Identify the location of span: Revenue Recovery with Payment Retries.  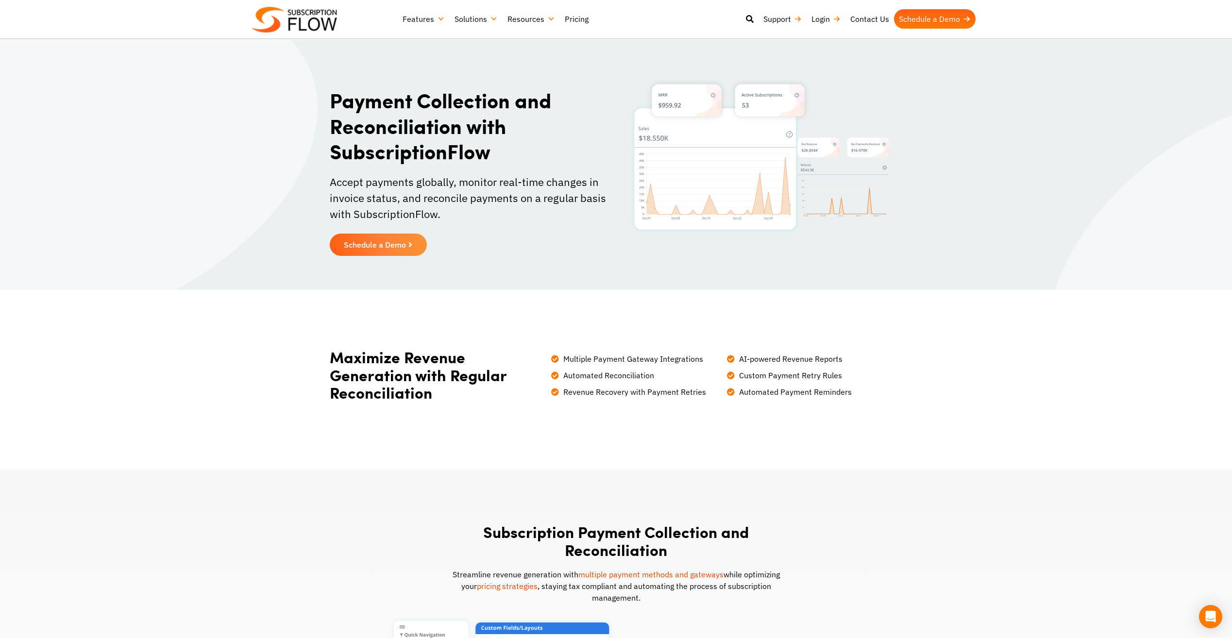
(633, 392).